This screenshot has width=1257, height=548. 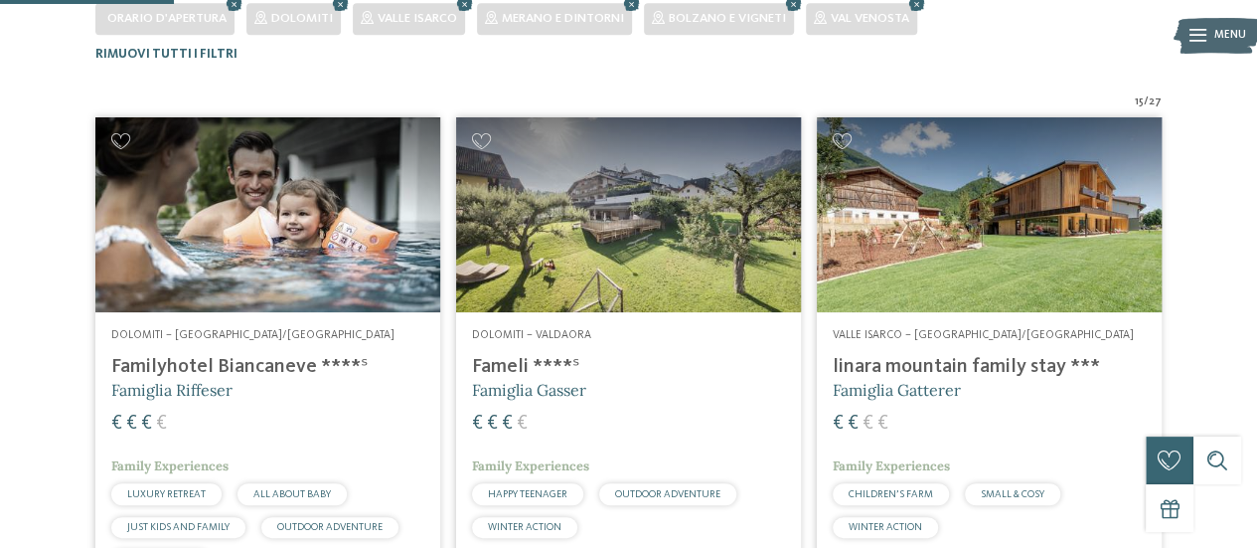 What do you see at coordinates (166, 54) in the screenshot?
I see `span: Rimuovi tutti i filtri` at bounding box center [166, 54].